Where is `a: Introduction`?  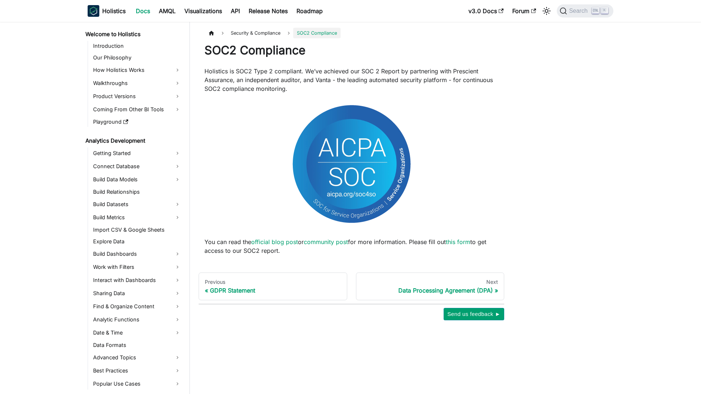 a: Introduction is located at coordinates (137, 46).